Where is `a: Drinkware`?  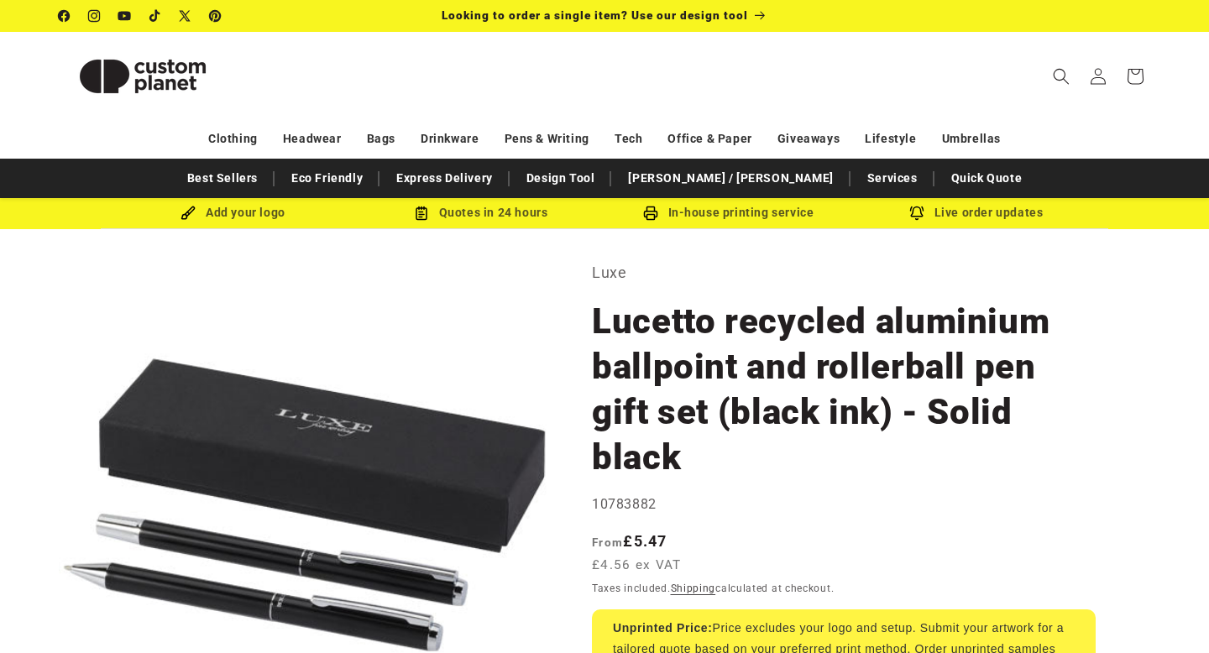
a: Drinkware is located at coordinates (449, 139).